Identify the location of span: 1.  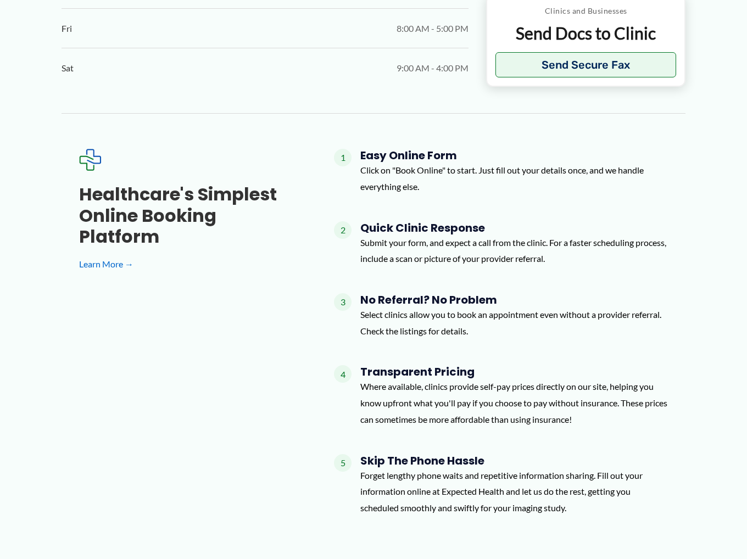
(343, 158).